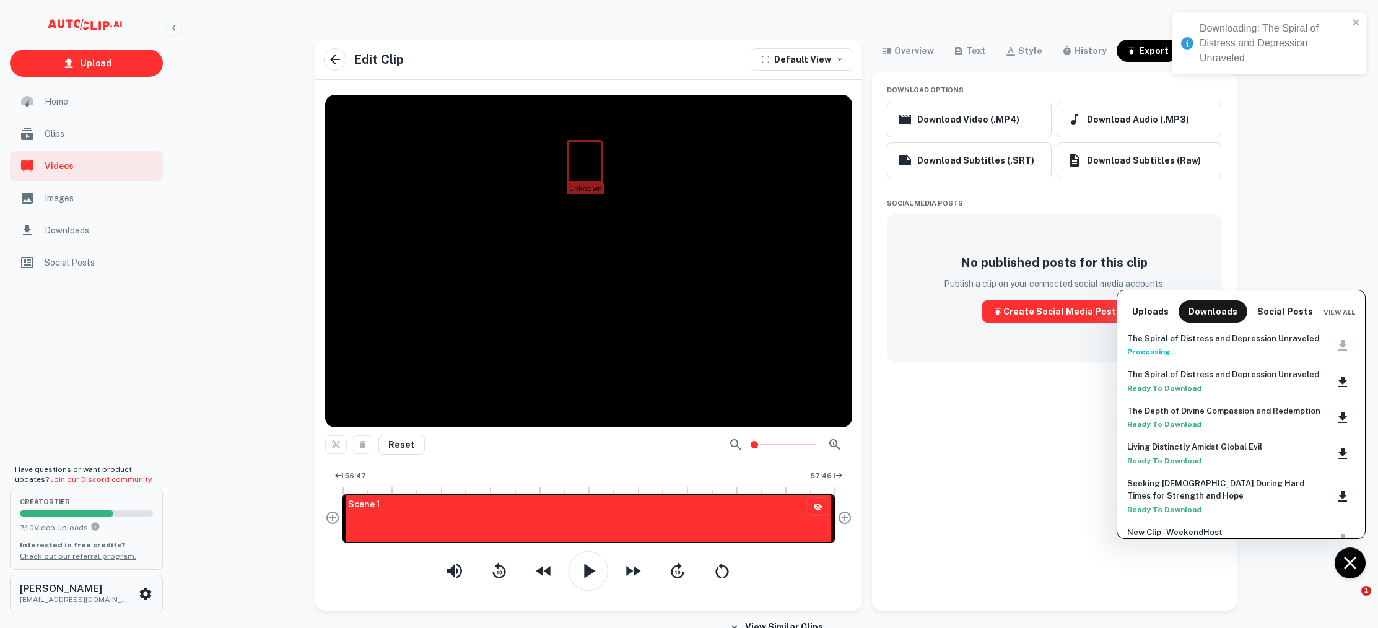  Describe the element at coordinates (1223, 411) in the screenshot. I see `a: The Depth of Divine Compassion and Redemption` at that location.